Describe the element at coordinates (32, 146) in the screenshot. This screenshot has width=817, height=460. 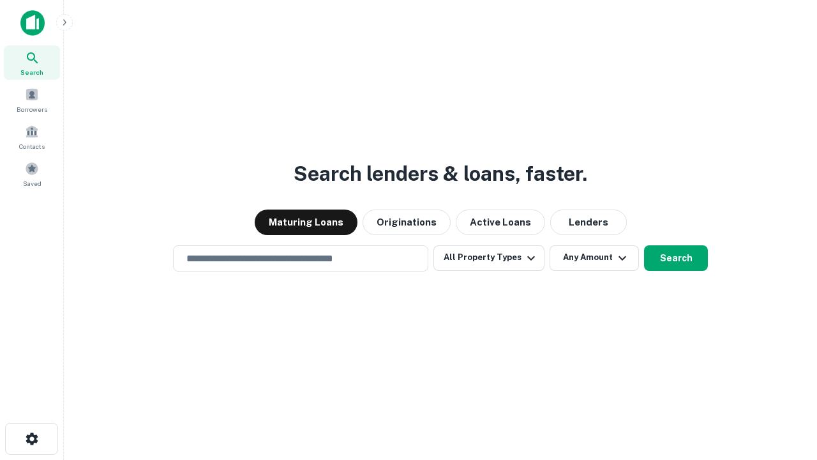
I see `span: Contacts` at that location.